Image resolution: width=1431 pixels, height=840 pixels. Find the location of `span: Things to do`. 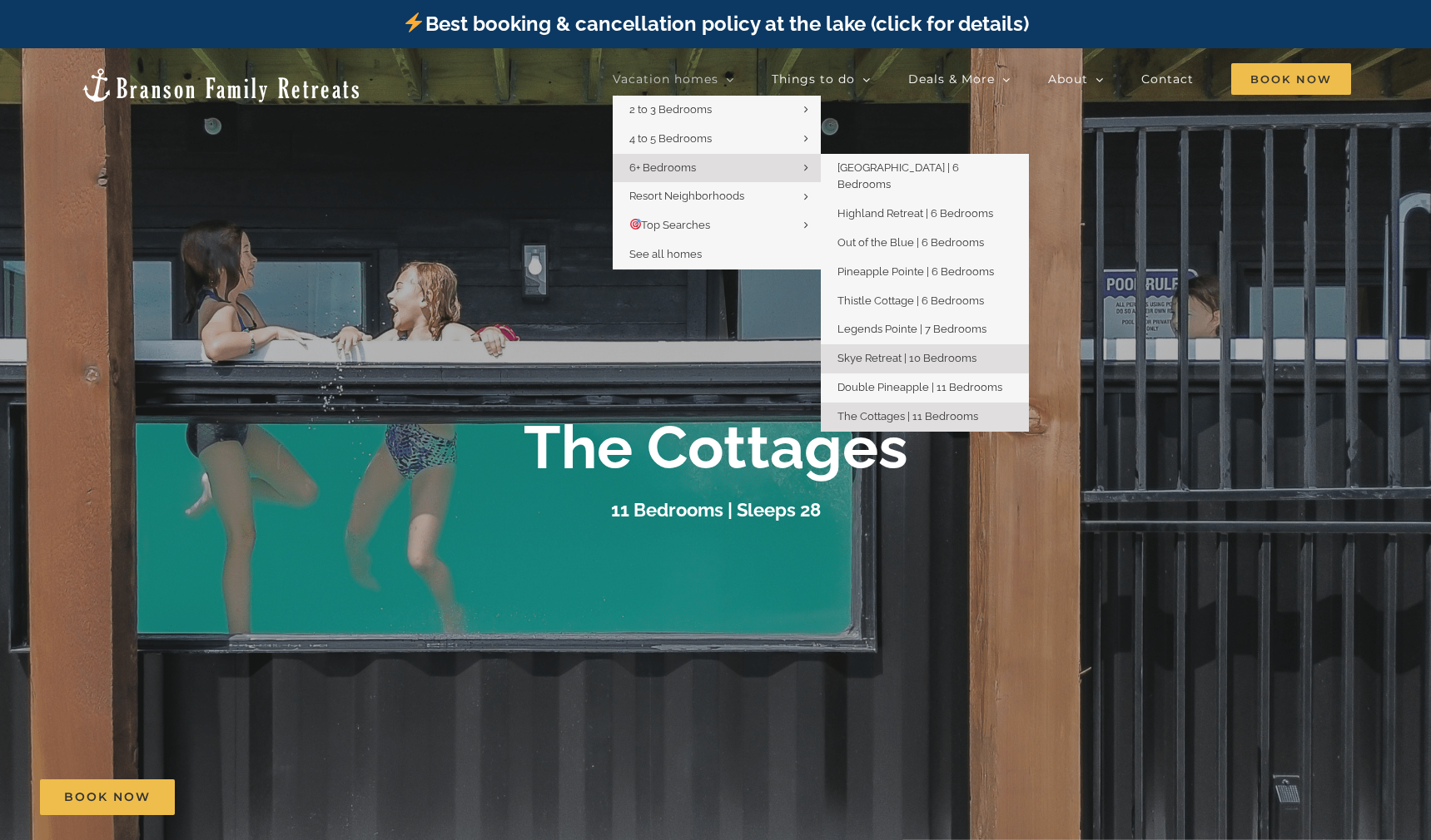

span: Things to do is located at coordinates (813, 79).